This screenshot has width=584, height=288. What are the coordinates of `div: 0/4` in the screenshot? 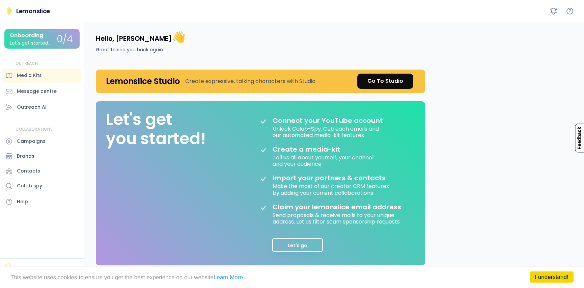 It's located at (65, 39).